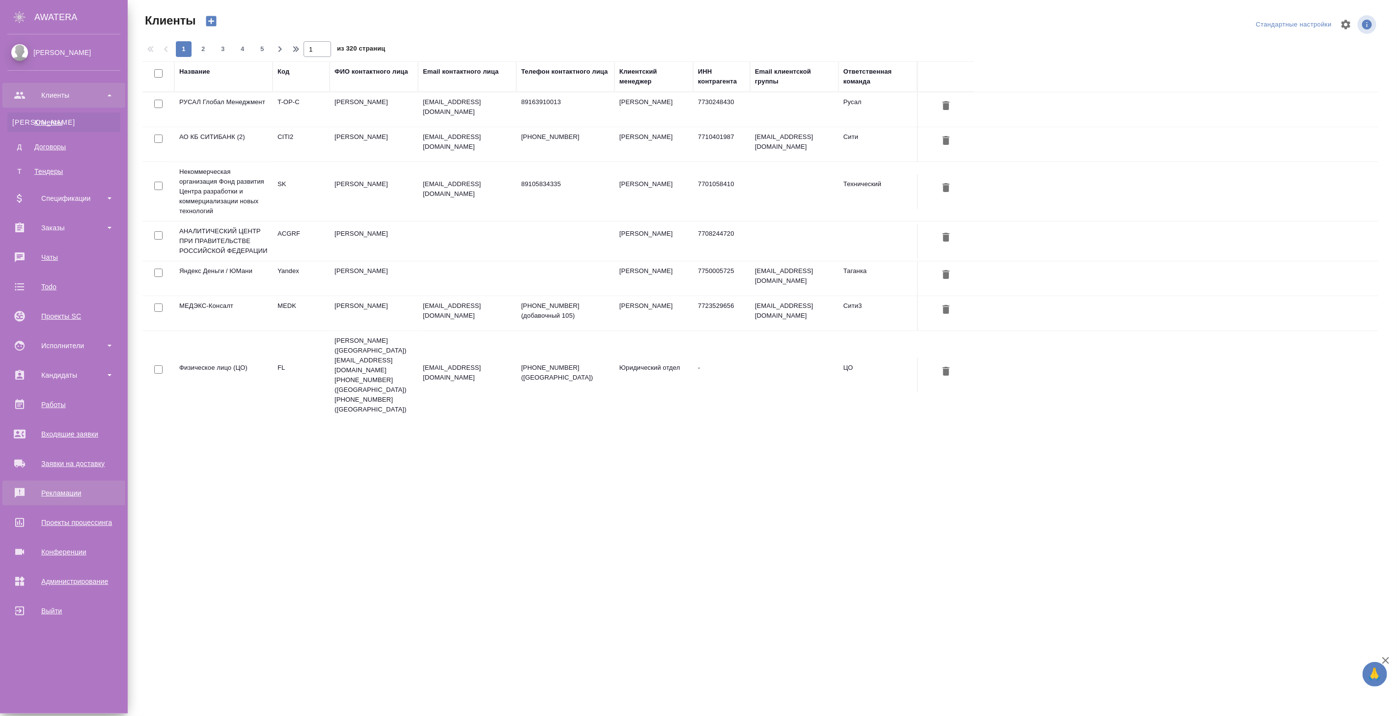  What do you see at coordinates (64, 523) in the screenshot?
I see `div: Проекты процессинга` at bounding box center [64, 523].